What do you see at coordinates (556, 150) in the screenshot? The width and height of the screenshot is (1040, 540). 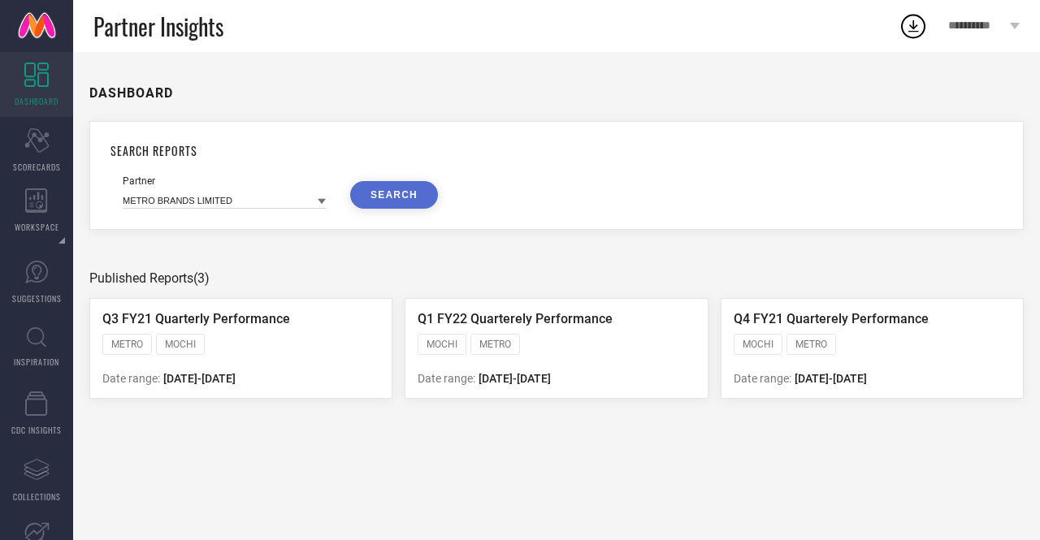 I see `h1: SEARCH REPORTS` at bounding box center [556, 150].